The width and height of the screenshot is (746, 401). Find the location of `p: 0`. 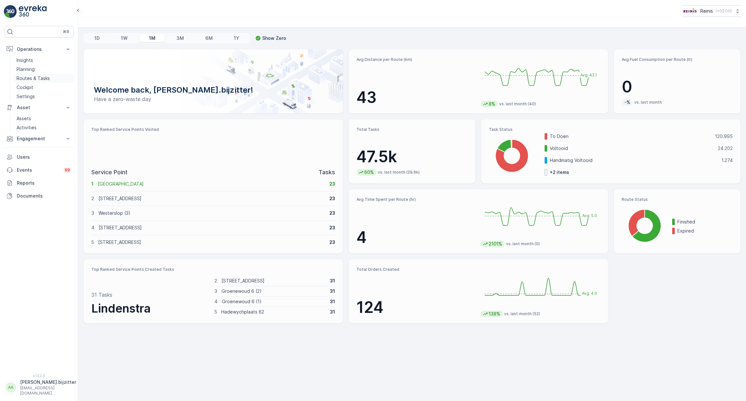

p: 0 is located at coordinates (677, 87).